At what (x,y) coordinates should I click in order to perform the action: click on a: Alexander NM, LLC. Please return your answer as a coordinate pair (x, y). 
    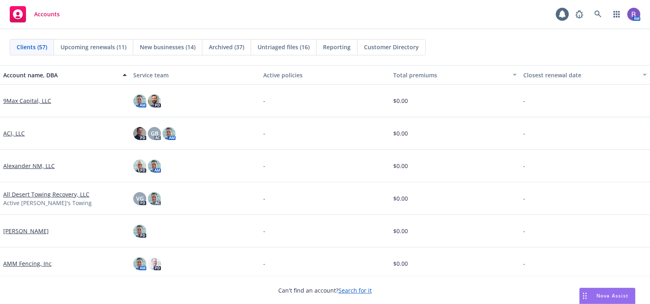
    Looking at the image, I should click on (29, 165).